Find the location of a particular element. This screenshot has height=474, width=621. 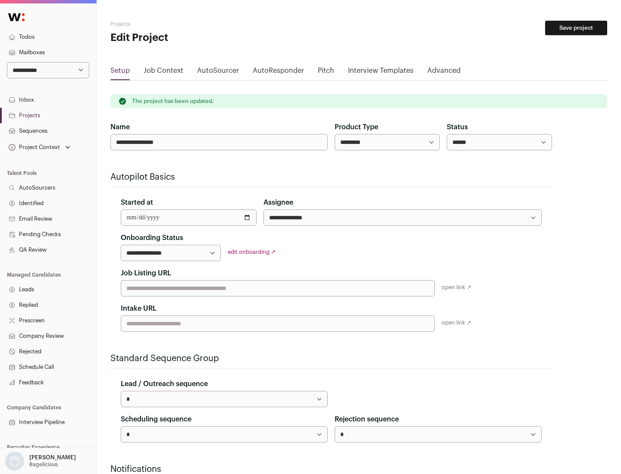

a: AutoResponder is located at coordinates (278, 72).